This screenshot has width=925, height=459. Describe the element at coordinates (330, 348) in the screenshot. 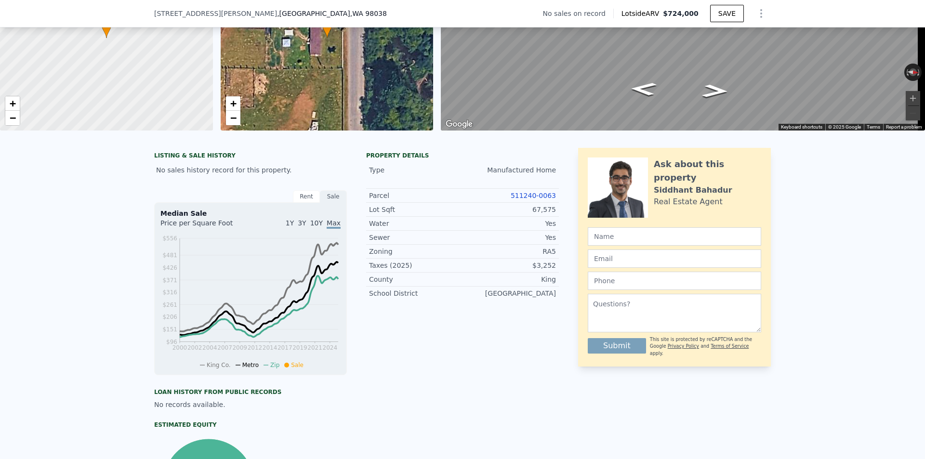

I see `tspan: 2024` at that location.